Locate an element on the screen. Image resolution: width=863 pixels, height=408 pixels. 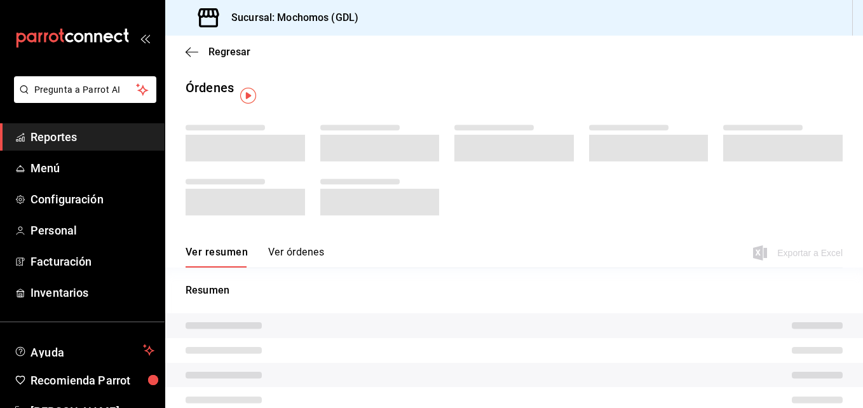
span: Recomienda Parrot is located at coordinates (92, 380).